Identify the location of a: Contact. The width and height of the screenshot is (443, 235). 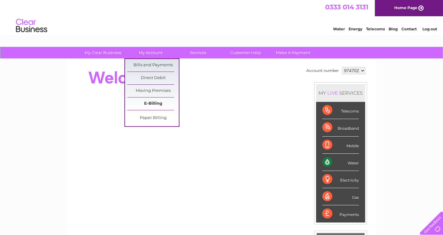
(409, 29).